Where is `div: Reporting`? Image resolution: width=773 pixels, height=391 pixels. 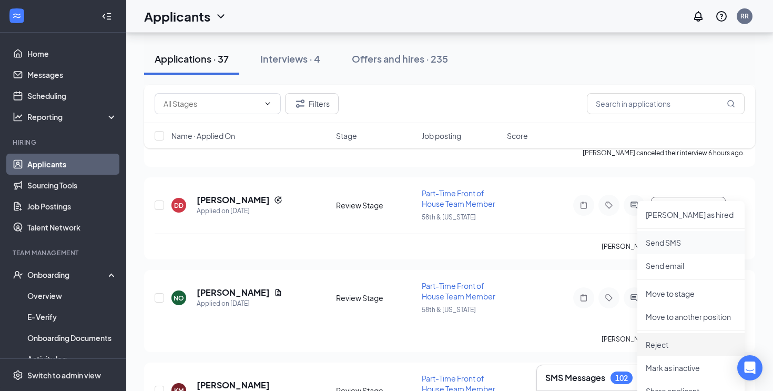 div: Reporting is located at coordinates (73, 117).